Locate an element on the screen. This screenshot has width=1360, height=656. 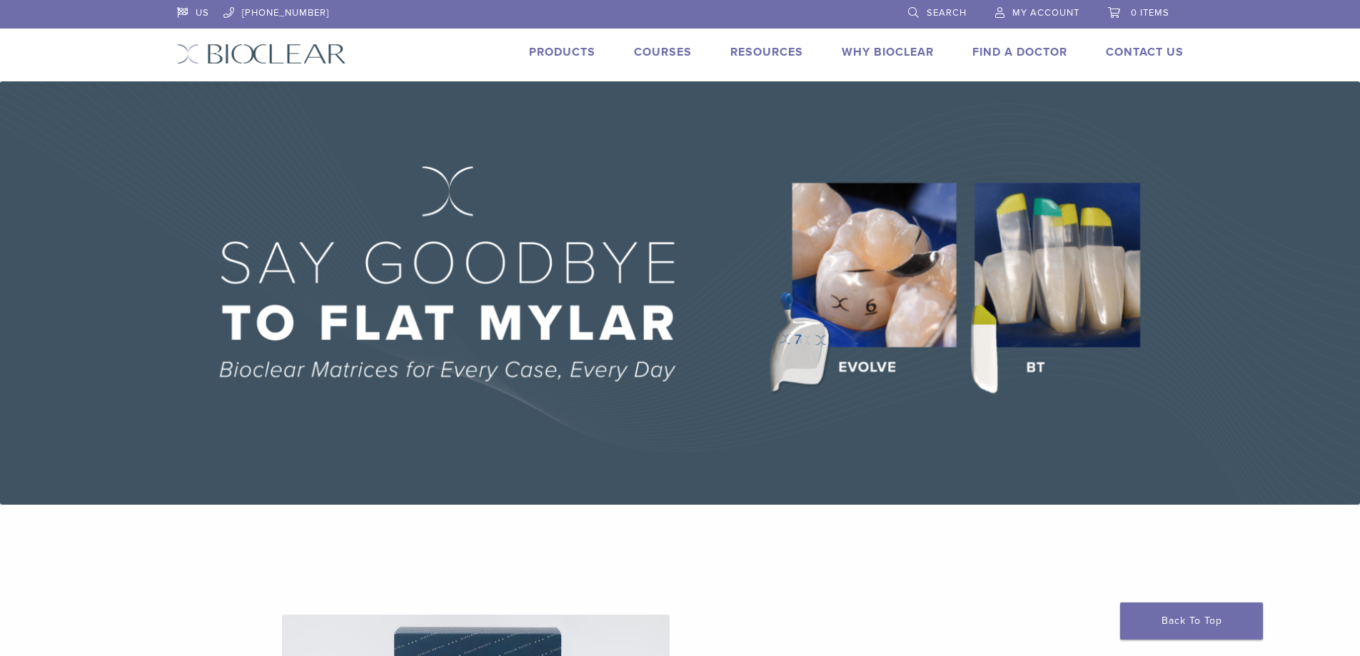
a: Courses is located at coordinates (663, 52).